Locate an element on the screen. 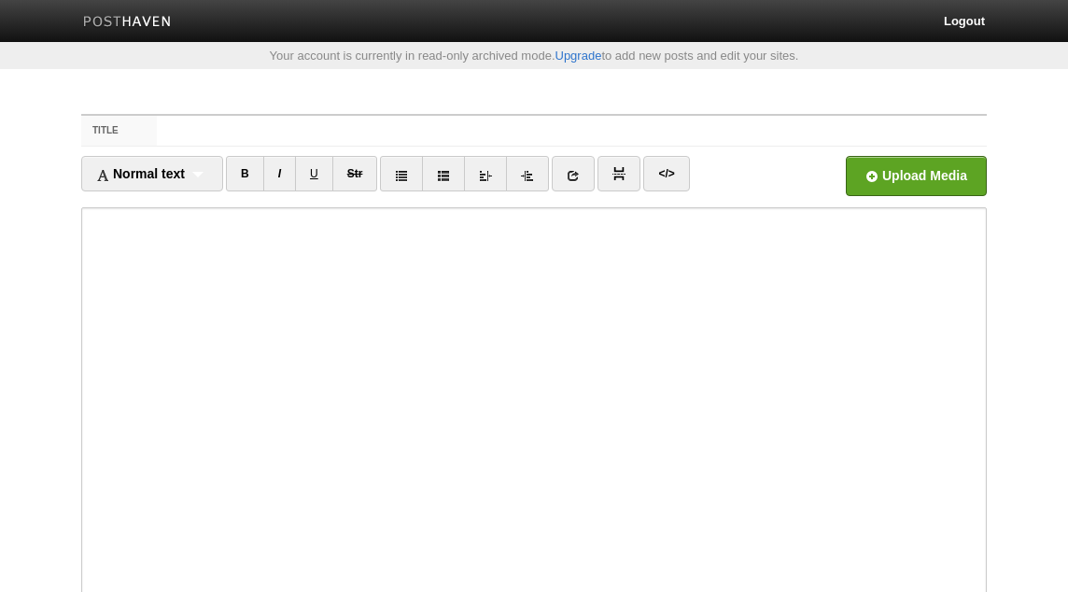 The height and width of the screenshot is (592, 1068). a: Upgrade is located at coordinates (579, 55).